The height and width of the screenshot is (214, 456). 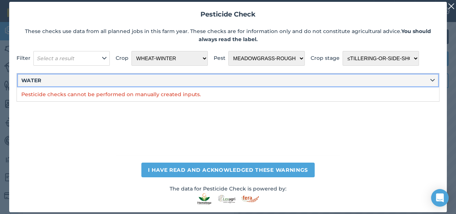 I want to click on span: Filter, so click(x=24, y=58).